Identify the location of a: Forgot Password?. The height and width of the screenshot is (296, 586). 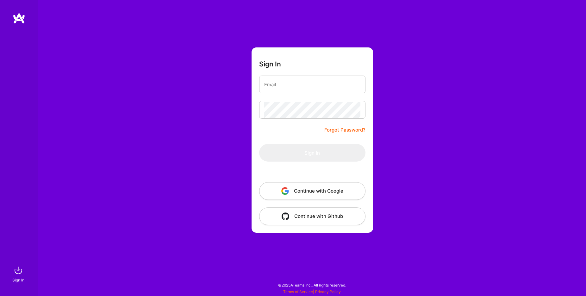
(345, 130).